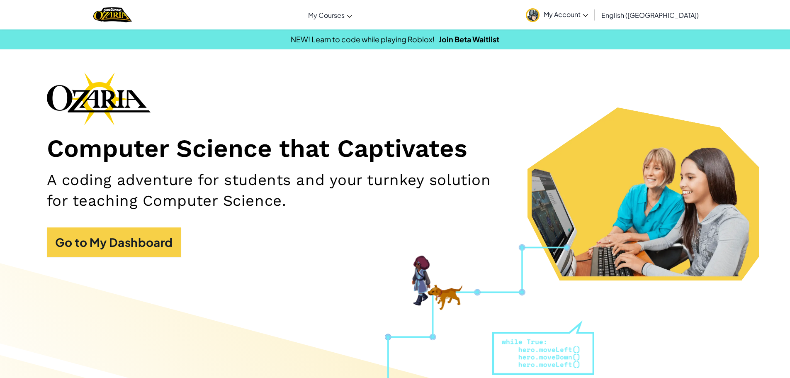 The height and width of the screenshot is (378, 790). What do you see at coordinates (557, 15) in the screenshot?
I see `a: My Account` at bounding box center [557, 15].